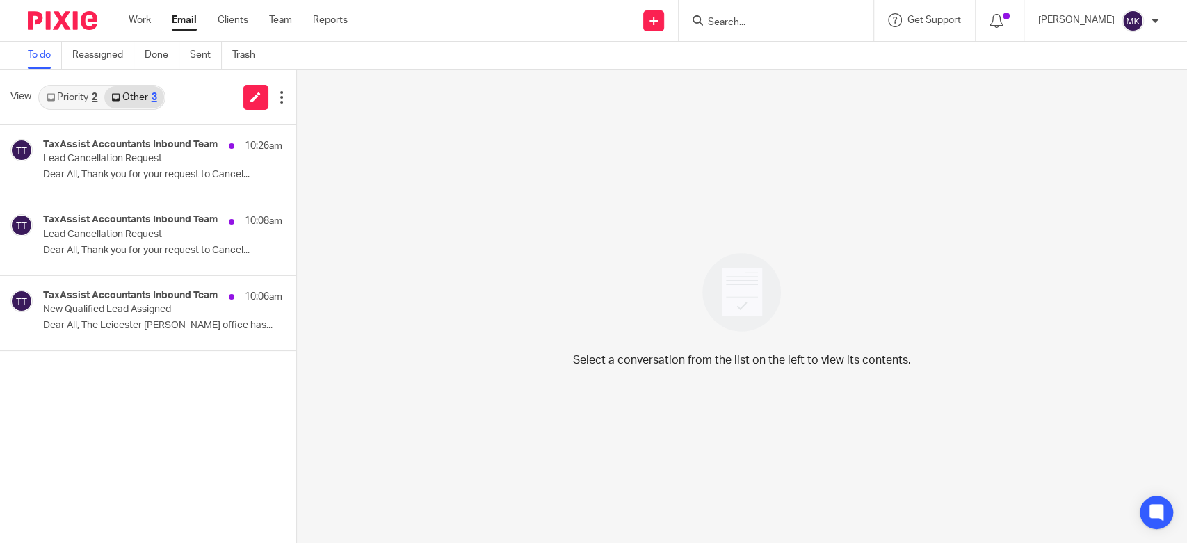  Describe the element at coordinates (330, 20) in the screenshot. I see `a: Reports` at that location.